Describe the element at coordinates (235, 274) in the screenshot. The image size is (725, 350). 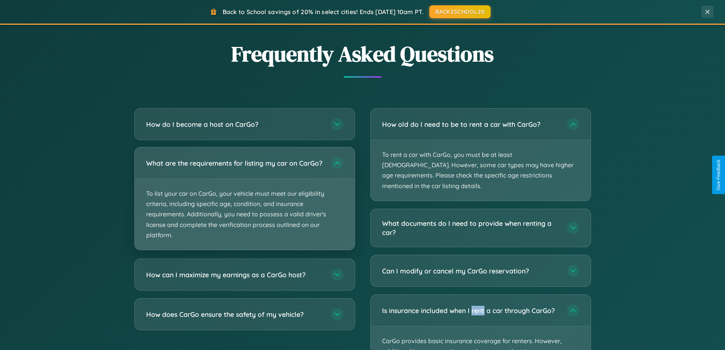
I see `h3: How can I maximize my earnings as a CarGo host?` at that location.